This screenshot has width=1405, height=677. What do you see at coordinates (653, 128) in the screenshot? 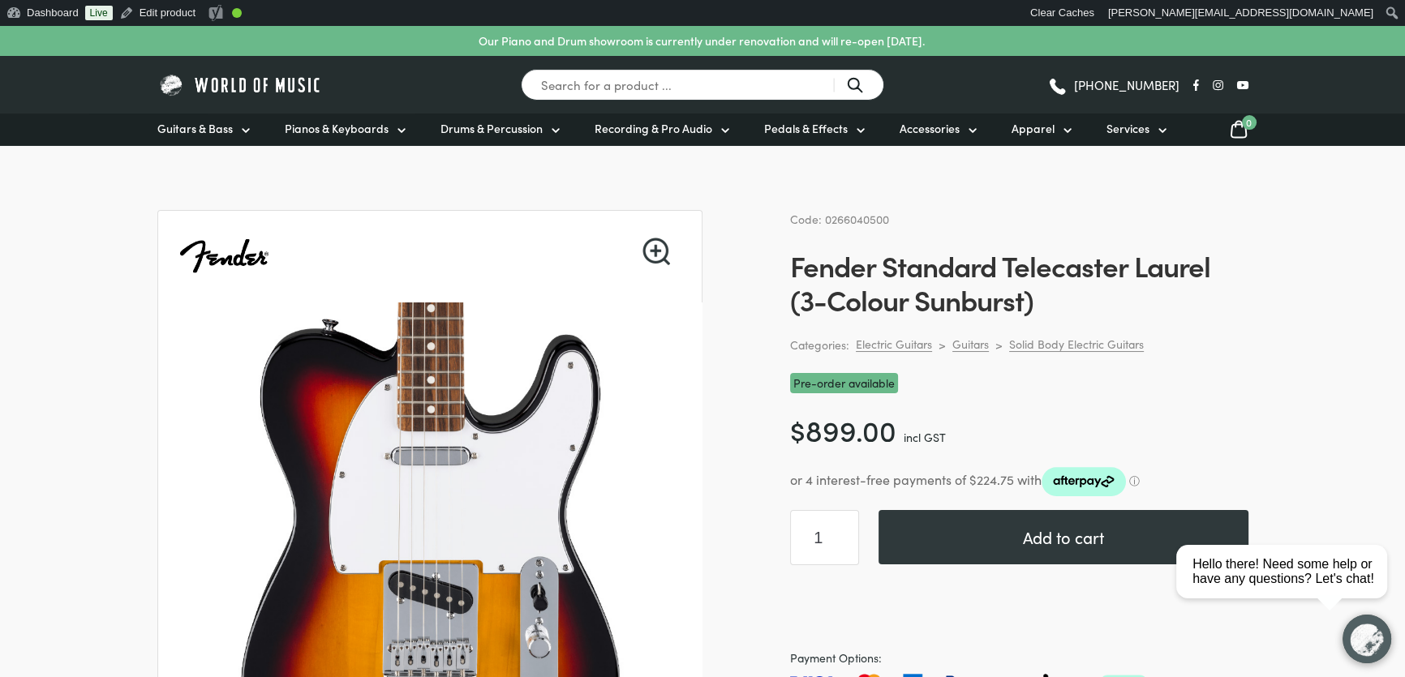
I see `span: Recording & Pro Audio` at bounding box center [653, 128].